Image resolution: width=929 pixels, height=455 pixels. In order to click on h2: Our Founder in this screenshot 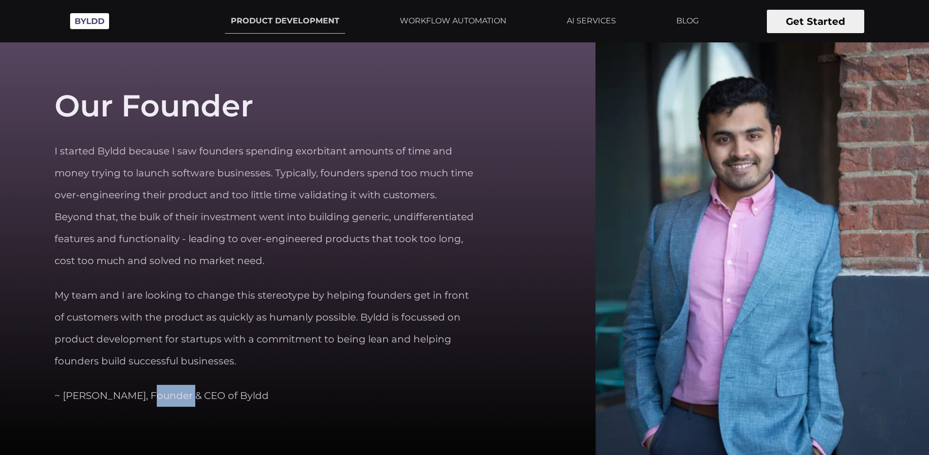, I will do `click(154, 106)`.